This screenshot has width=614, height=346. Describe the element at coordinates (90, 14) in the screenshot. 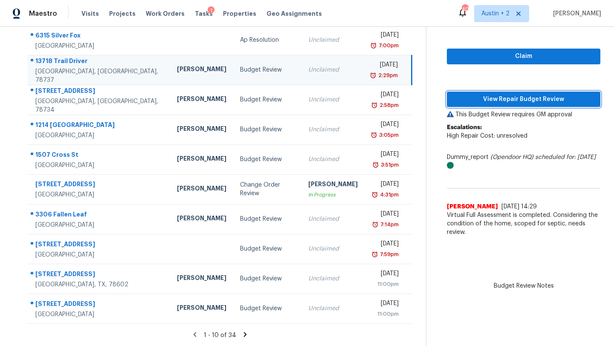

I see `span: Visits` at that location.